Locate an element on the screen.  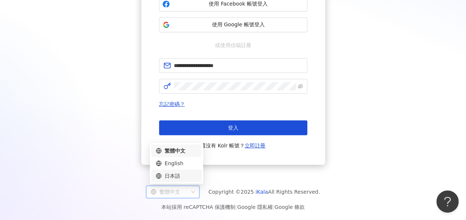
a: 立即註冊 is located at coordinates (255, 146).